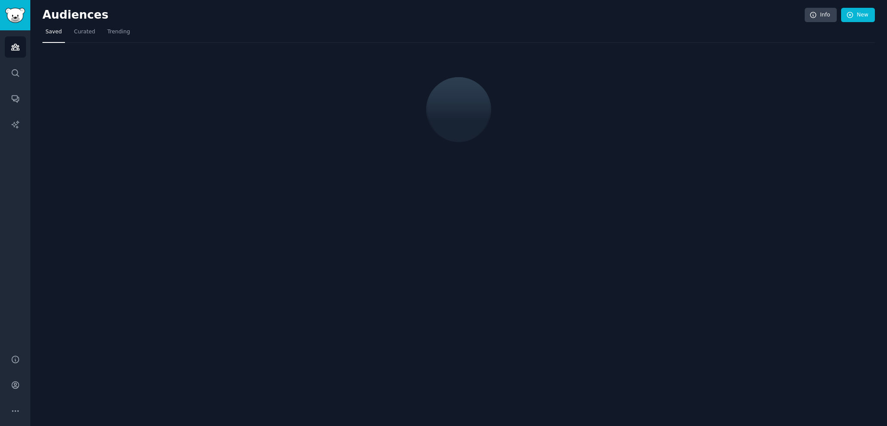  I want to click on h2: Audiences, so click(423, 15).